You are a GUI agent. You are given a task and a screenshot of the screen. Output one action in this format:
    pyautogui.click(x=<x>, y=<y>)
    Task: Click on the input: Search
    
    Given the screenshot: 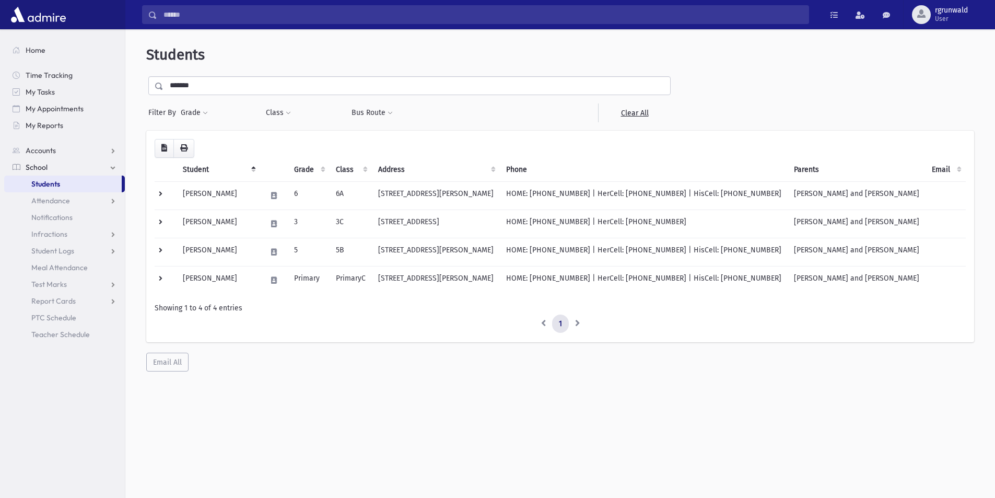 What is the action you would take?
    pyautogui.click(x=483, y=15)
    